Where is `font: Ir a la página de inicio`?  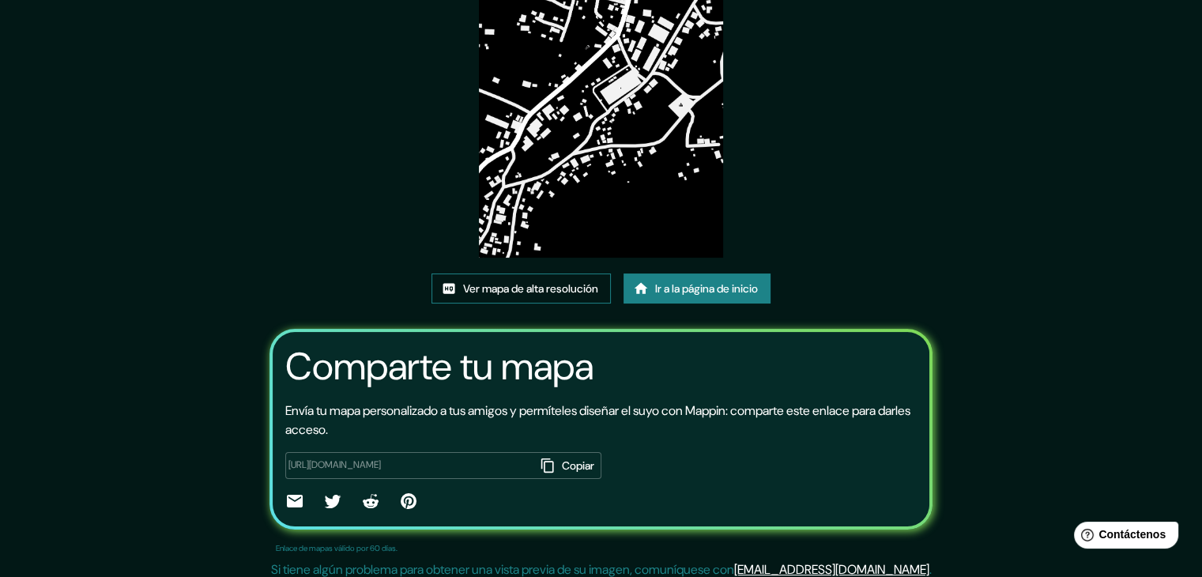
font: Ir a la página de inicio is located at coordinates (707, 289).